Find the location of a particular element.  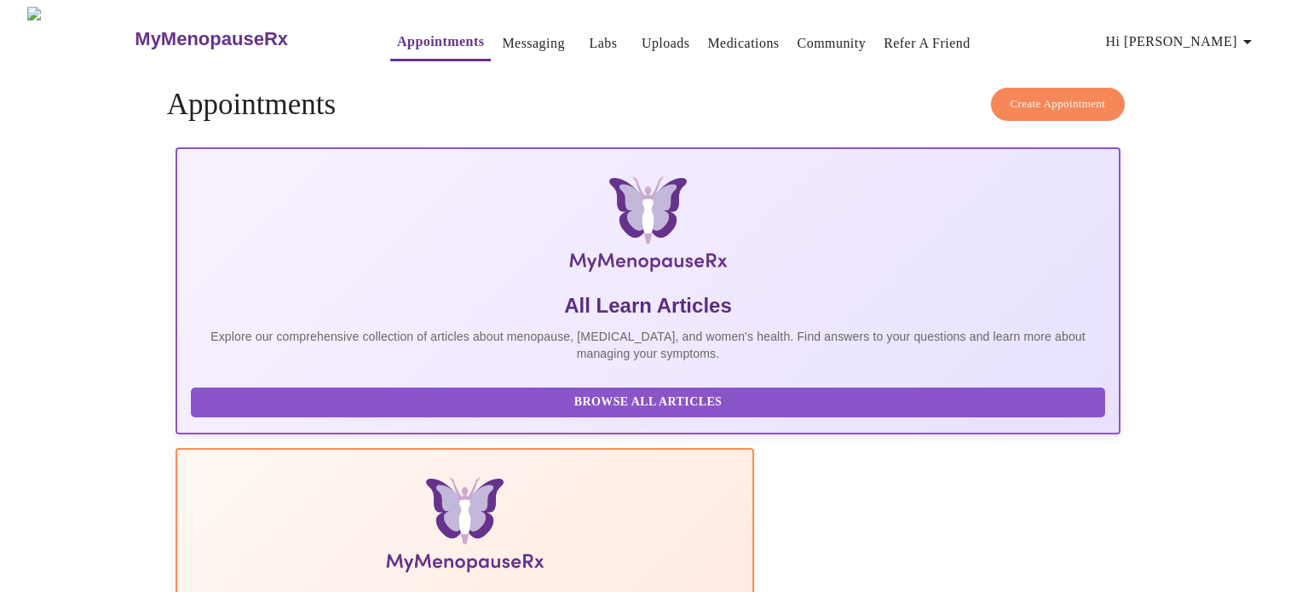

a: Community is located at coordinates (832, 43).